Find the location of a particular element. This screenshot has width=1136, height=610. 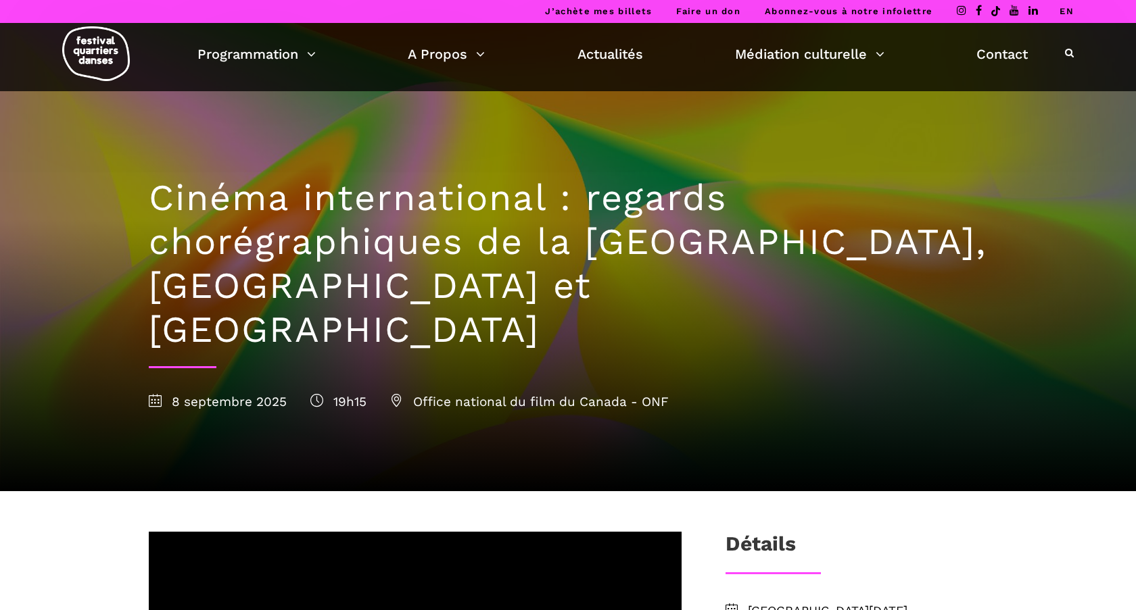

span: Office national du film du Canada - ONF is located at coordinates (529, 402).